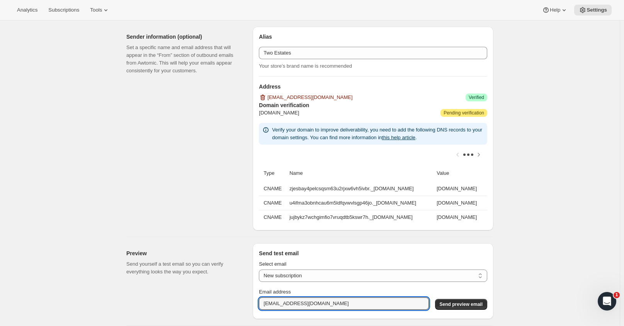 The width and height of the screenshot is (624, 326). Describe the element at coordinates (183, 268) in the screenshot. I see `p: Send yourself a test email so you can verify everything looks the way you expect.` at that location.